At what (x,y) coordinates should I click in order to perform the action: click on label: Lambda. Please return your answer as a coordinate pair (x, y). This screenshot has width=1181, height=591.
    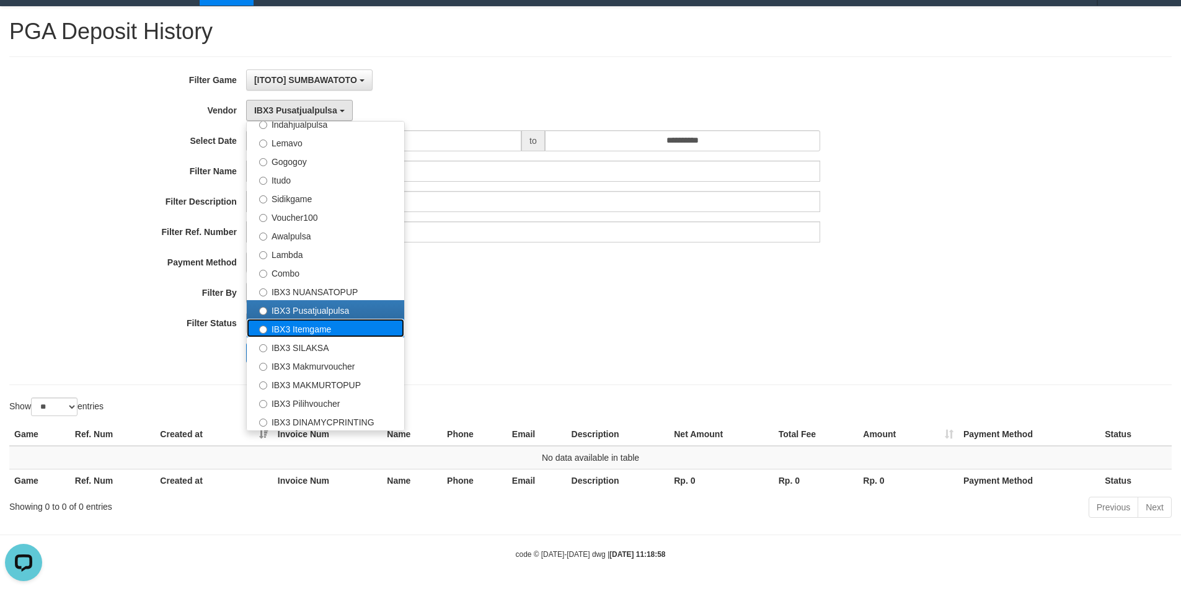
    Looking at the image, I should click on (325, 254).